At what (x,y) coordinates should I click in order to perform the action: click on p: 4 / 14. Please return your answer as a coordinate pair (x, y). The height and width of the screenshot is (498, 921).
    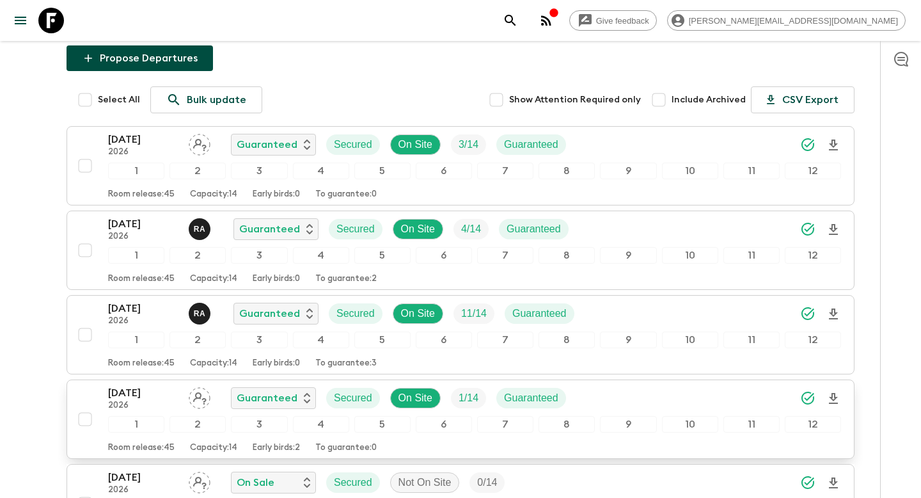
    Looking at the image, I should click on (471, 229).